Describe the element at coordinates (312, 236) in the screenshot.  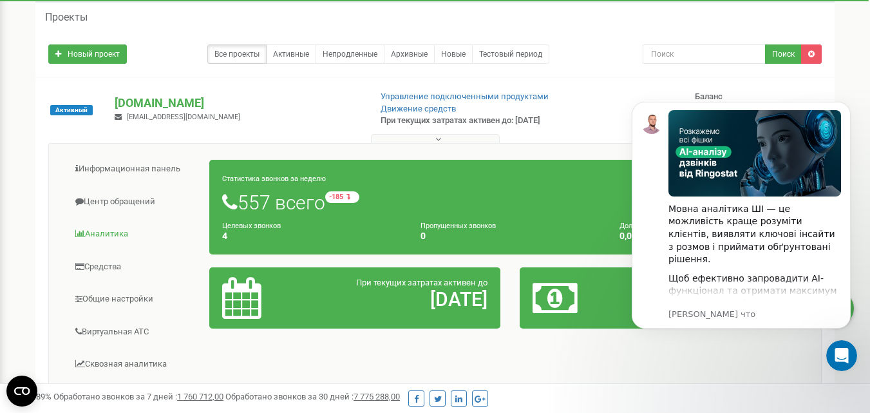
I see `h4: 4` at that location.